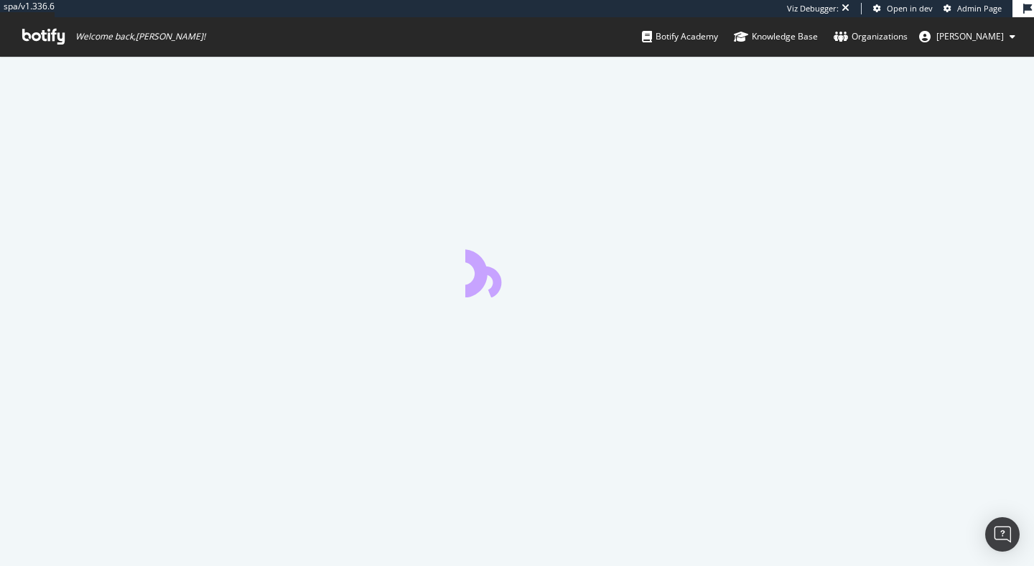  Describe the element at coordinates (970, 36) in the screenshot. I see `span: adrianna` at that location.